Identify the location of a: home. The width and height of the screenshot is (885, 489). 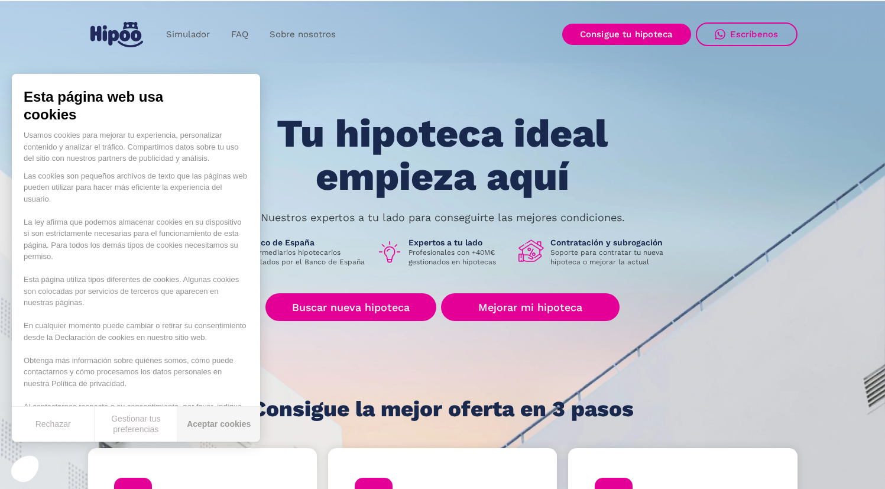
(117, 34).